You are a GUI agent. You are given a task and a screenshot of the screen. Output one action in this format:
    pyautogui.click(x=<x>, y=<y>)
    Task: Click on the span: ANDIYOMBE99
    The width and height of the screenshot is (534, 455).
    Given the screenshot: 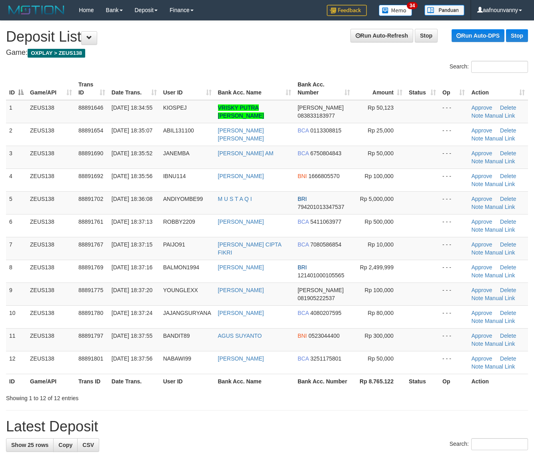 What is the action you would take?
    pyautogui.click(x=183, y=199)
    